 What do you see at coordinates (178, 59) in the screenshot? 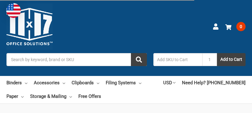
I see `input: Add SKU to Cart` at bounding box center [178, 59].